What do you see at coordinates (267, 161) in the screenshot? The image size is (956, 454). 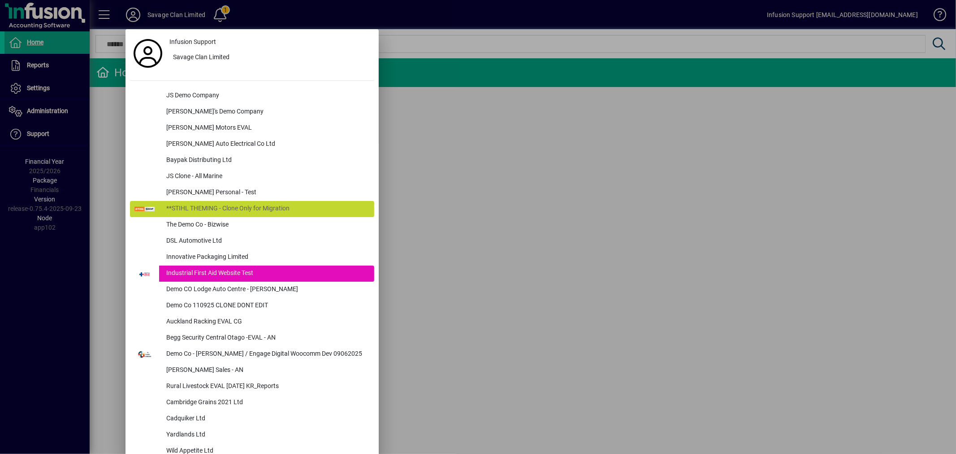 I see `div: Baypak Distributing Ltd` at bounding box center [267, 161].